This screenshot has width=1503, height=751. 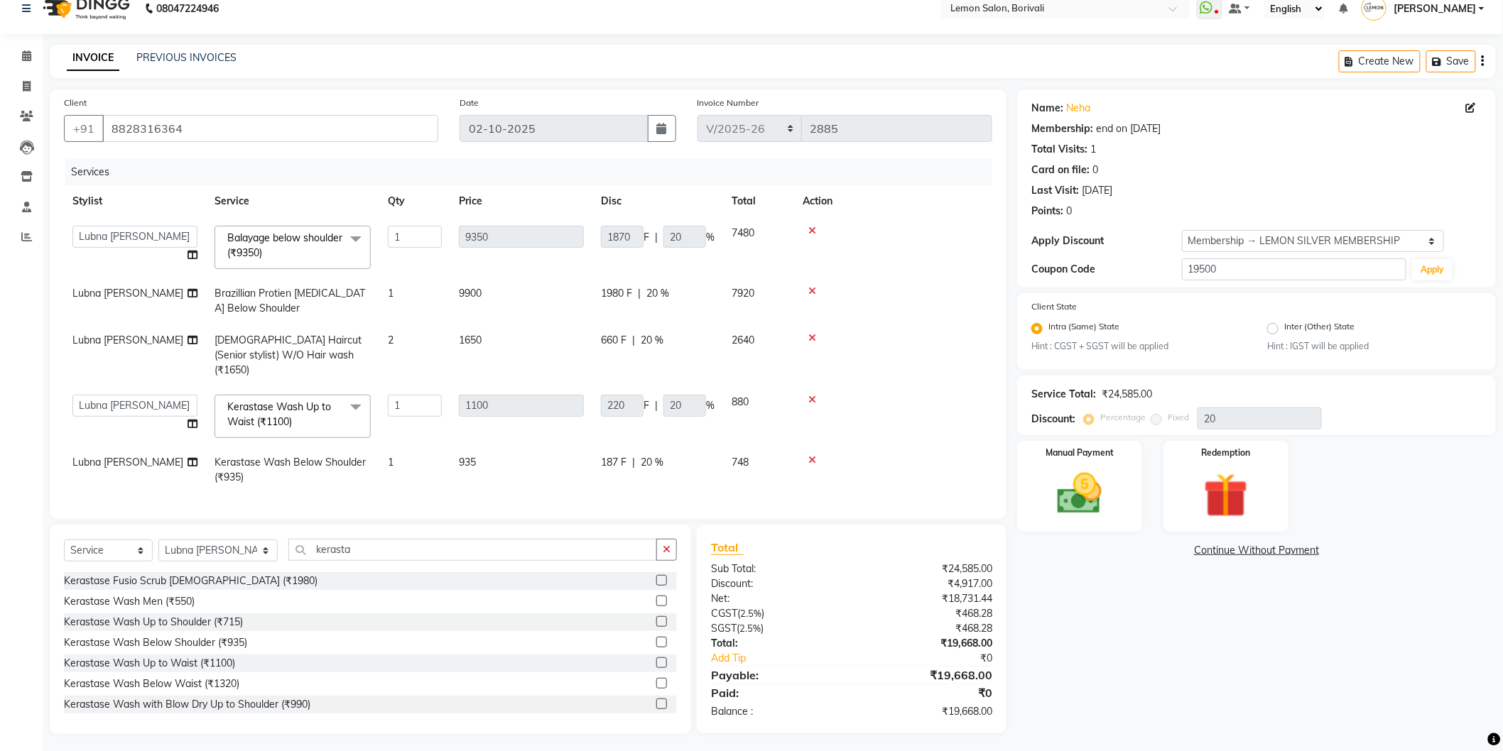 I want to click on th: Stylist, so click(x=135, y=201).